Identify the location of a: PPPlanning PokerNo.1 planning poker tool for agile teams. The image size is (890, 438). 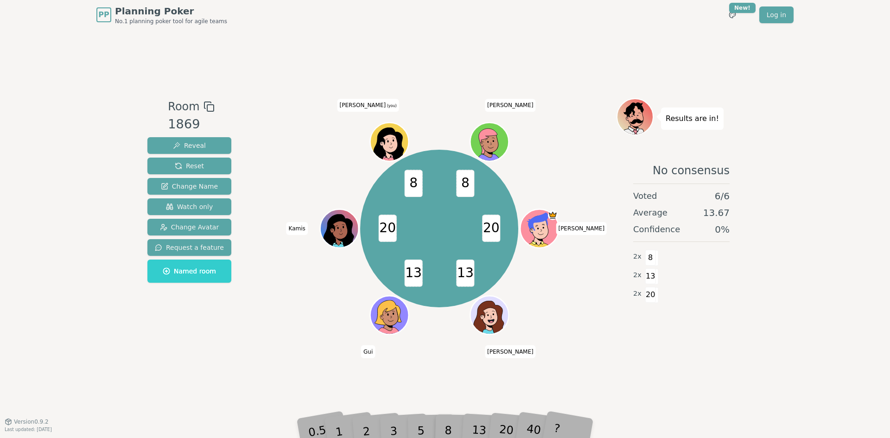
(162, 15).